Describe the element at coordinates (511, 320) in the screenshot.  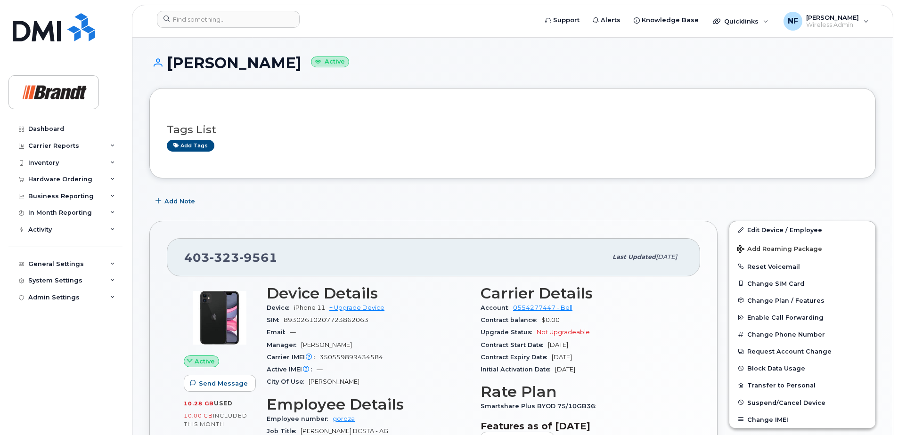
I see `span: Contract balance` at that location.